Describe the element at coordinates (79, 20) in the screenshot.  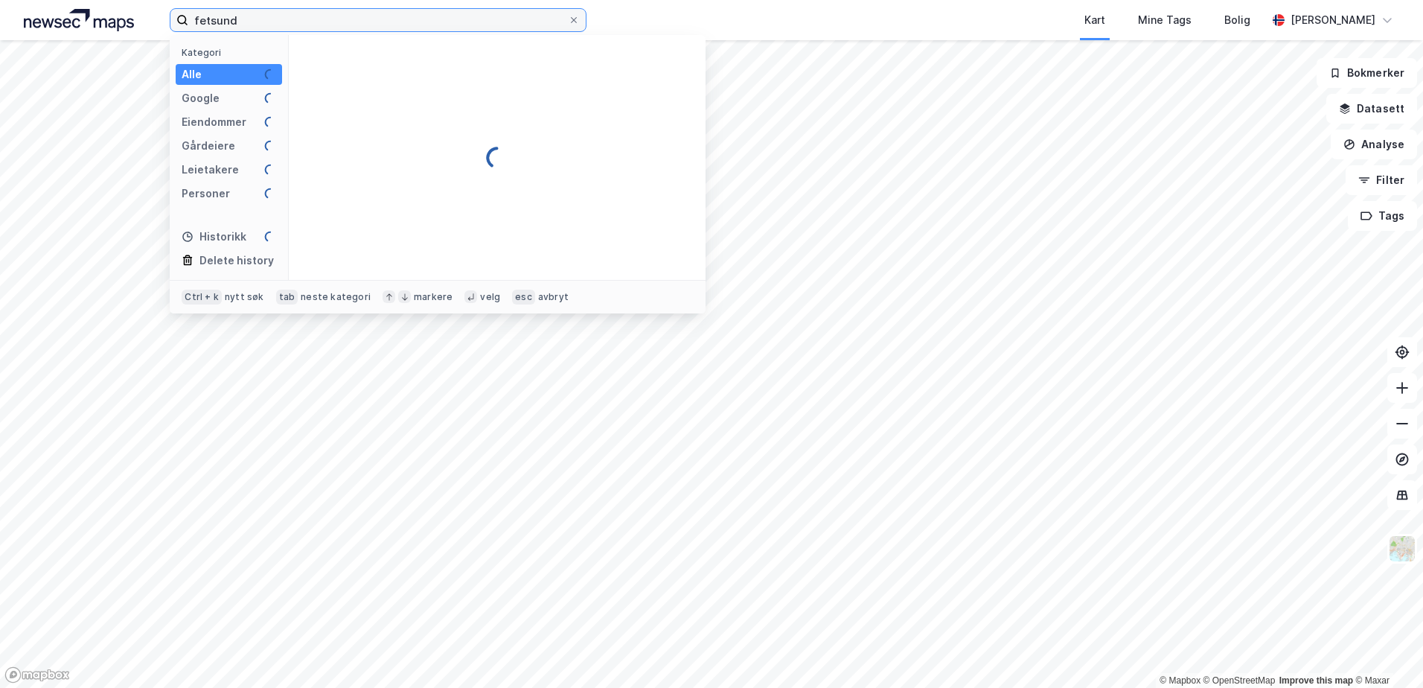
I see `img: logo.a4113a55bc3d86da70a041830d287a7e.svg` at that location.